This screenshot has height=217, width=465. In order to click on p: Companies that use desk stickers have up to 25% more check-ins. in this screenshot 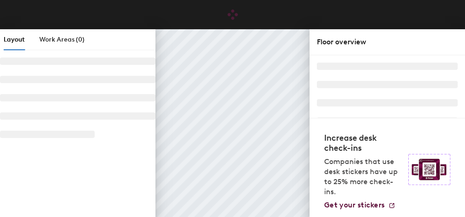, I will do `click(363, 177)`.